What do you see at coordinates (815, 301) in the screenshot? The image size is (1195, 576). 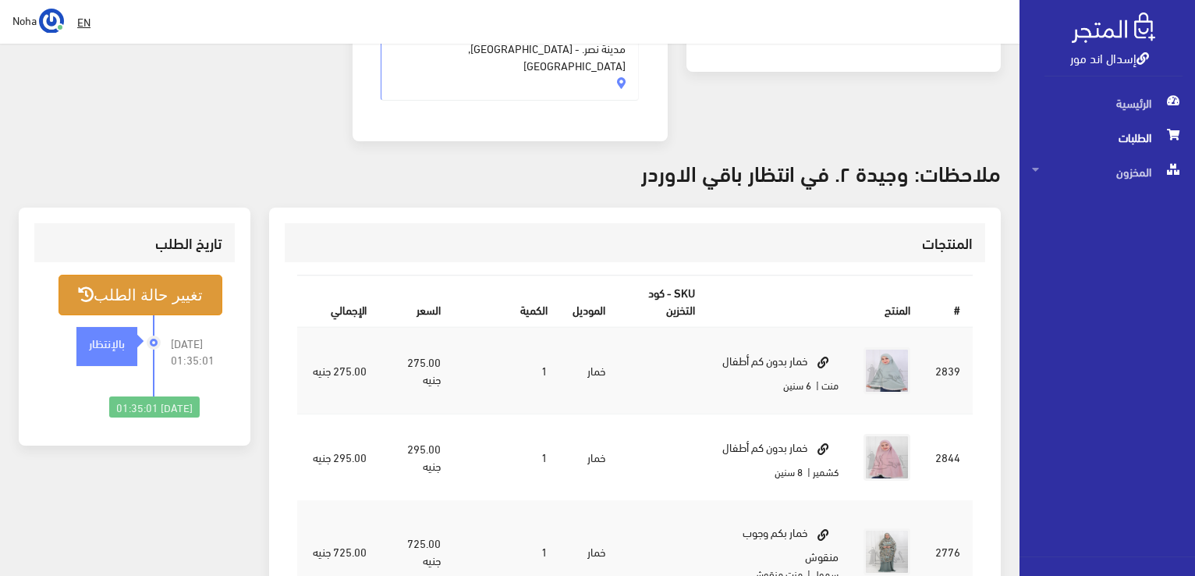 I see `th: المنتج` at bounding box center [815, 301].